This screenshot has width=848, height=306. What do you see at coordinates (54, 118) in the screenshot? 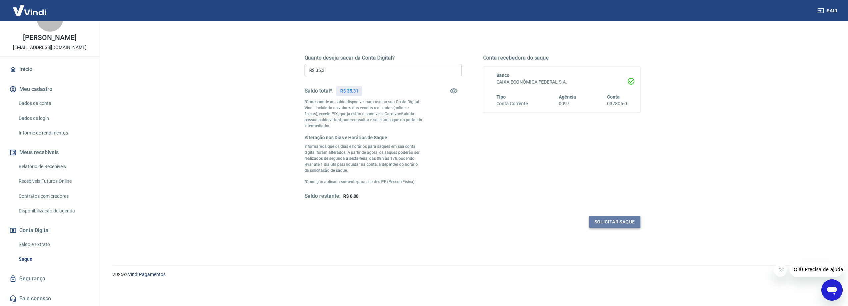
I see `a: Dados de login` at bounding box center [54, 118].